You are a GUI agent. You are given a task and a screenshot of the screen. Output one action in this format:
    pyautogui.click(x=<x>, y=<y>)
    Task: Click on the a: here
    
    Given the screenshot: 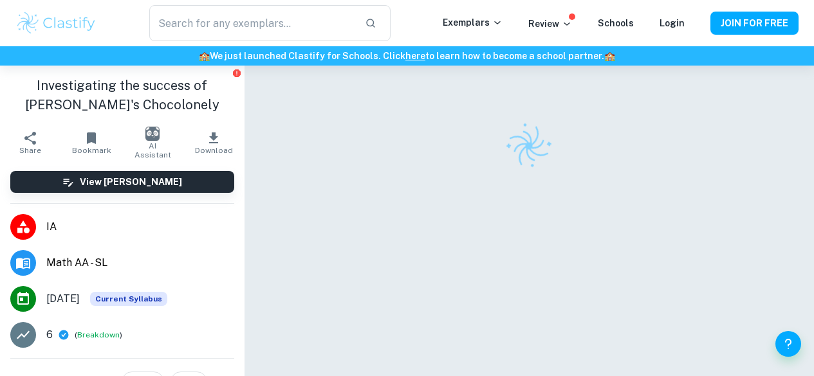 What is the action you would take?
    pyautogui.click(x=415, y=56)
    